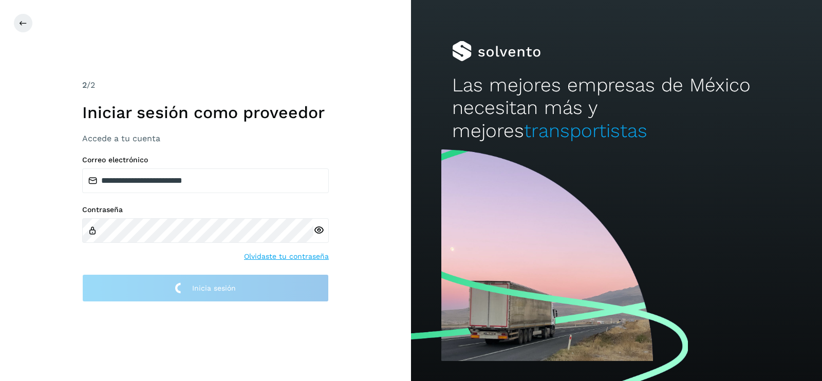 The width and height of the screenshot is (822, 381). I want to click on button: Inicia sesión, so click(205, 288).